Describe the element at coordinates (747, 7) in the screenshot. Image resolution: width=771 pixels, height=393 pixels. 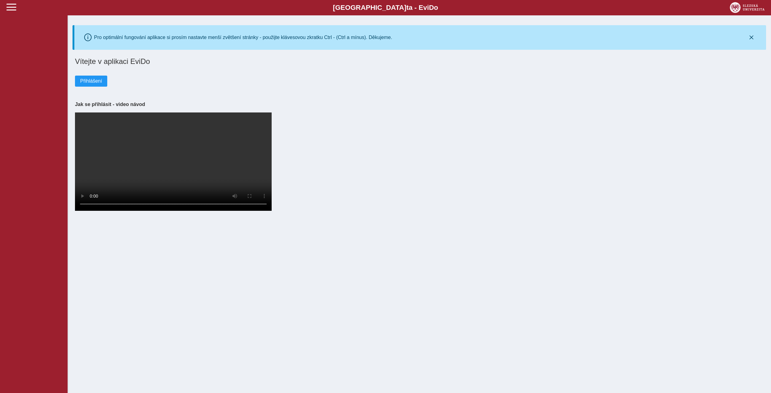
I see `img: logo_web_su.png` at that location.